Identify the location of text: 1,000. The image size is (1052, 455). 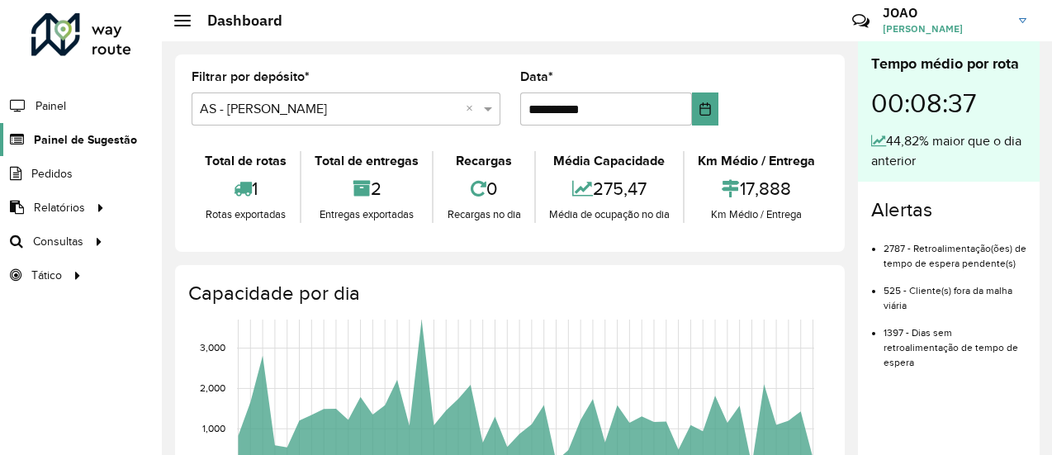
(214, 428).